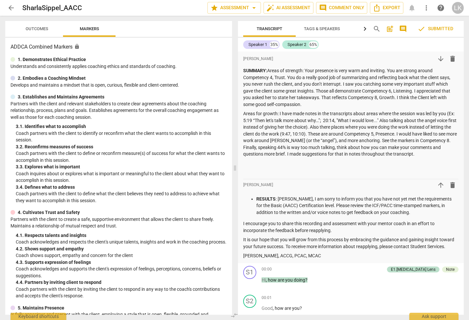 The width and height of the screenshot is (469, 320). Describe the element at coordinates (121, 187) in the screenshot. I see `div: 3. 4. Defines what to address` at that location.